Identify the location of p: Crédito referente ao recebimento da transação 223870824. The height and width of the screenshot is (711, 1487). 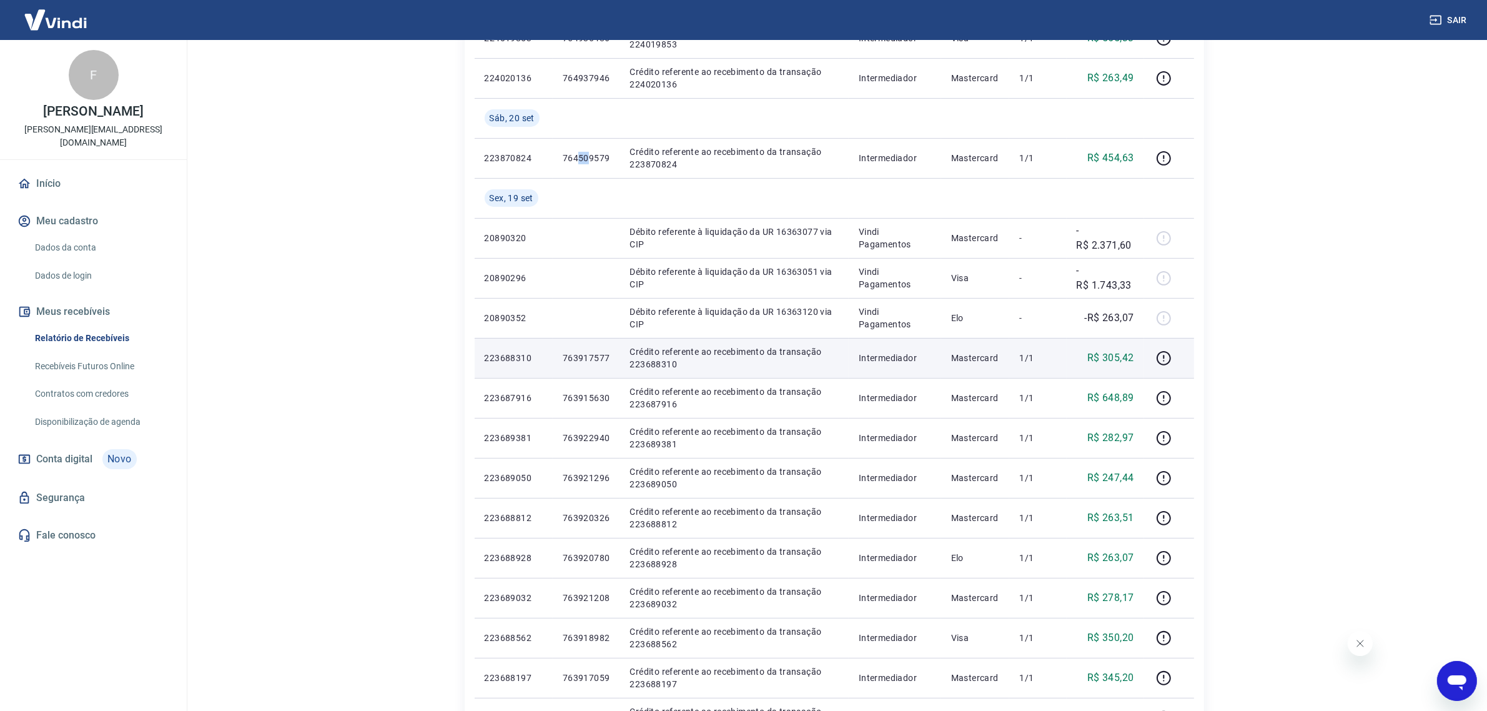
(735, 158).